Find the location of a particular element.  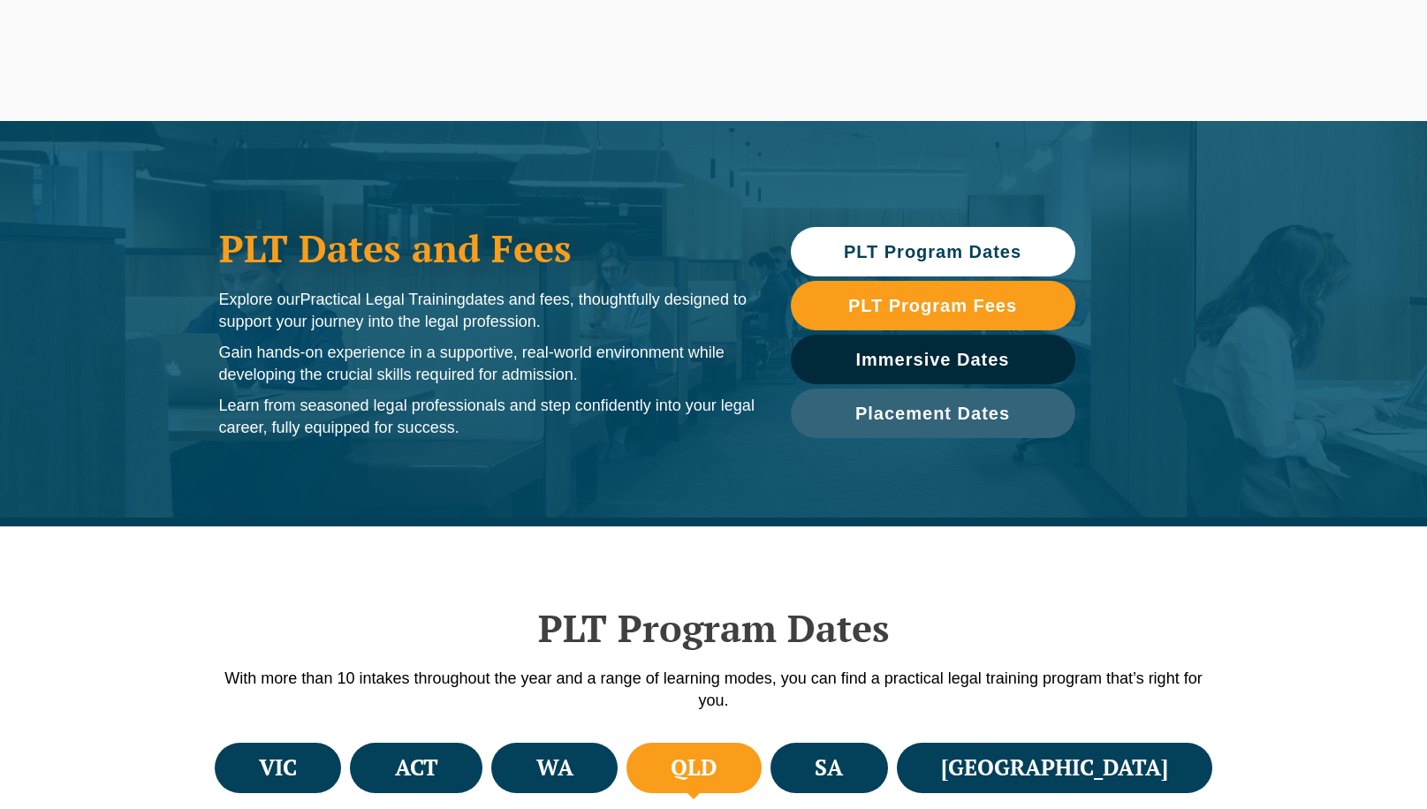

a: PLT Program Dates is located at coordinates (933, 252).